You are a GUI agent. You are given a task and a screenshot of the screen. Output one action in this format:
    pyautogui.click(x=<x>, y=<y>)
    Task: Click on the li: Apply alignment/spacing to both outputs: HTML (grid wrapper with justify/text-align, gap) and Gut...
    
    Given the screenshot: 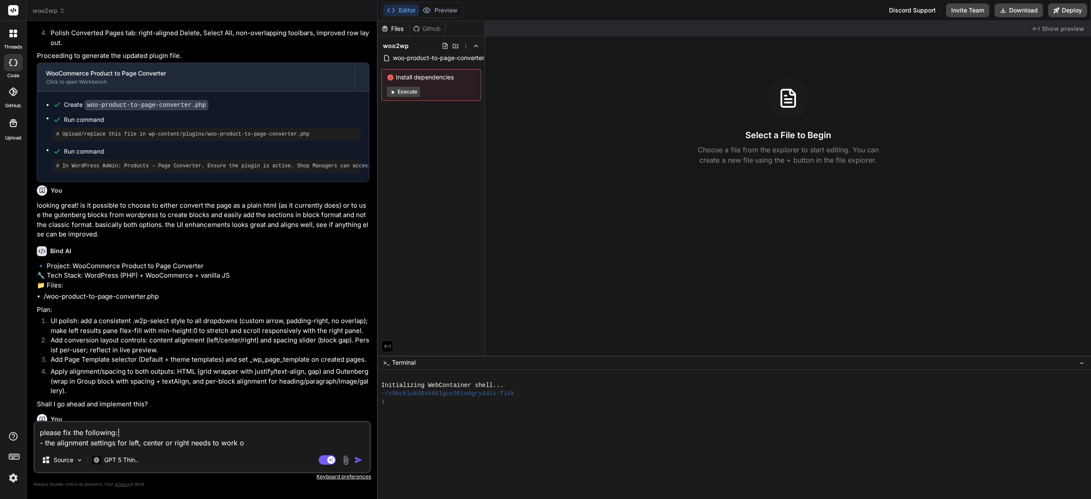 What is the action you would take?
    pyautogui.click(x=206, y=381)
    